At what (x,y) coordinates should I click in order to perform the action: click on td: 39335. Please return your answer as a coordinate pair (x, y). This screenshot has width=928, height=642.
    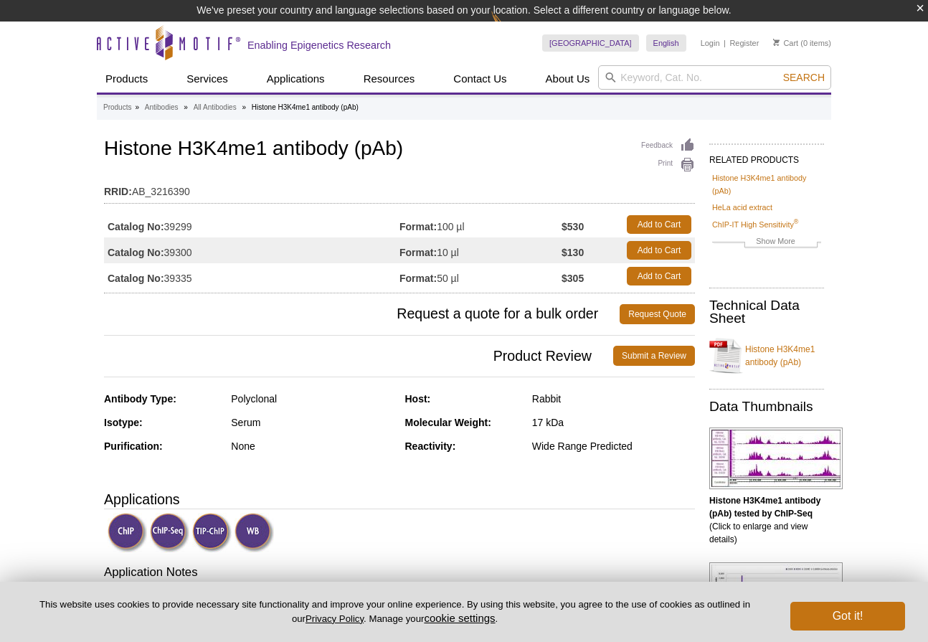
    Looking at the image, I should click on (252, 276).